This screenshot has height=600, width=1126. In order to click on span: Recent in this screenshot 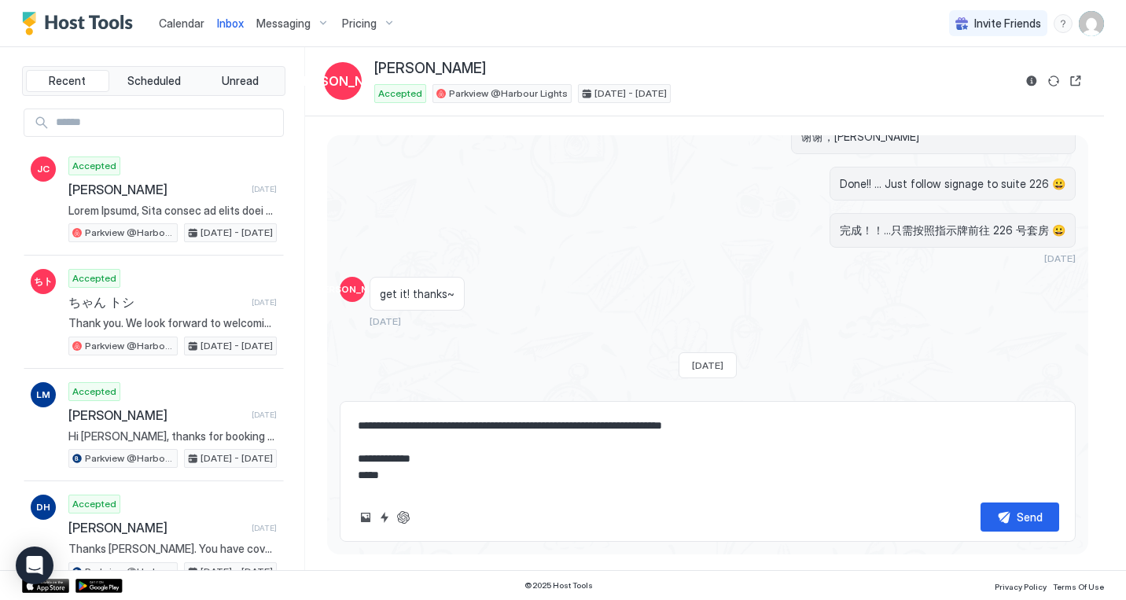, I will do `click(67, 81)`.